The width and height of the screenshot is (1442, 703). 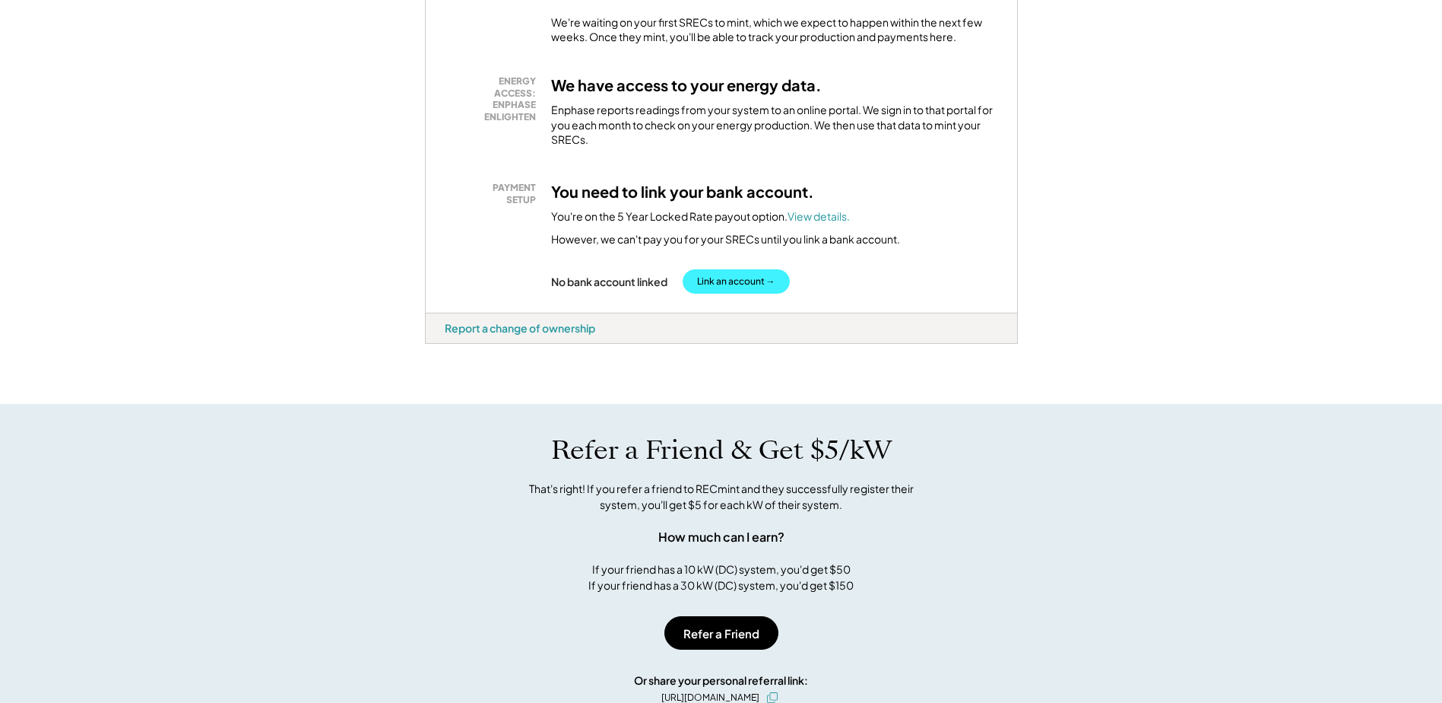 I want to click on div: No bank account linked, so click(x=609, y=281).